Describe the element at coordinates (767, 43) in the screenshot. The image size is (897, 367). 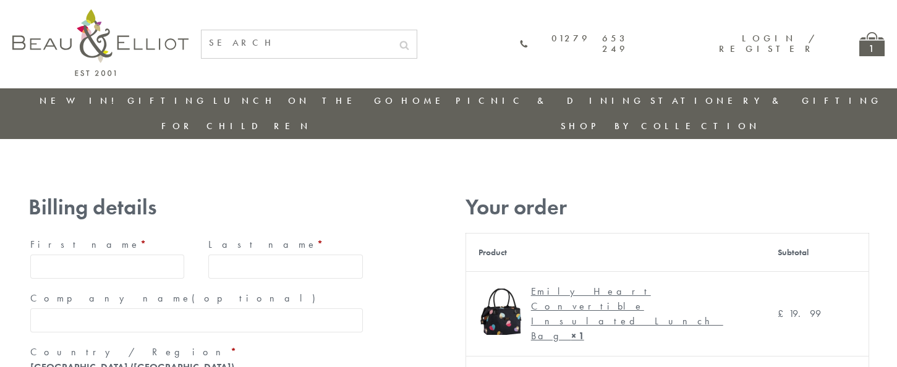
I see `a: Login / Register` at that location.